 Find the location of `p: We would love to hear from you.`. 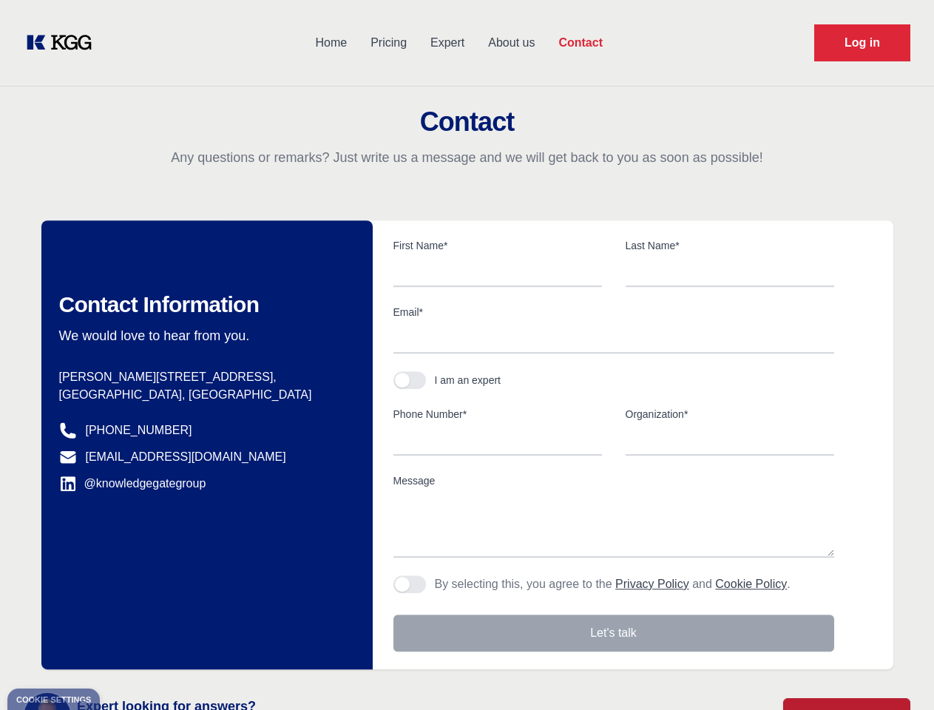

p: We would love to hear from you. is located at coordinates (204, 336).